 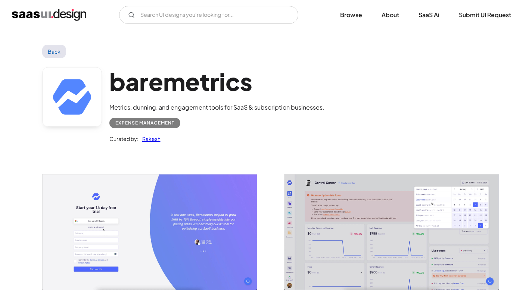 I want to click on a: home, so click(x=49, y=15).